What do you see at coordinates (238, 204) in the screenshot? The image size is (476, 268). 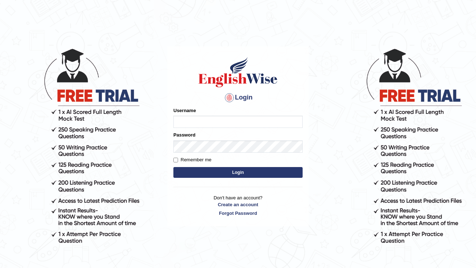 I see `a: Create an account` at bounding box center [238, 204].